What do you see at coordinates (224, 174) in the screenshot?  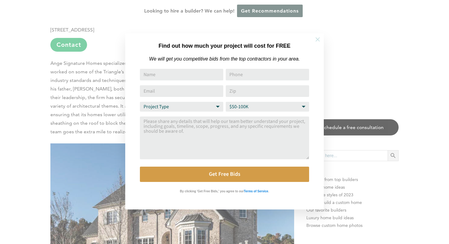 I see `button: Get Free Bids` at bounding box center [224, 174].